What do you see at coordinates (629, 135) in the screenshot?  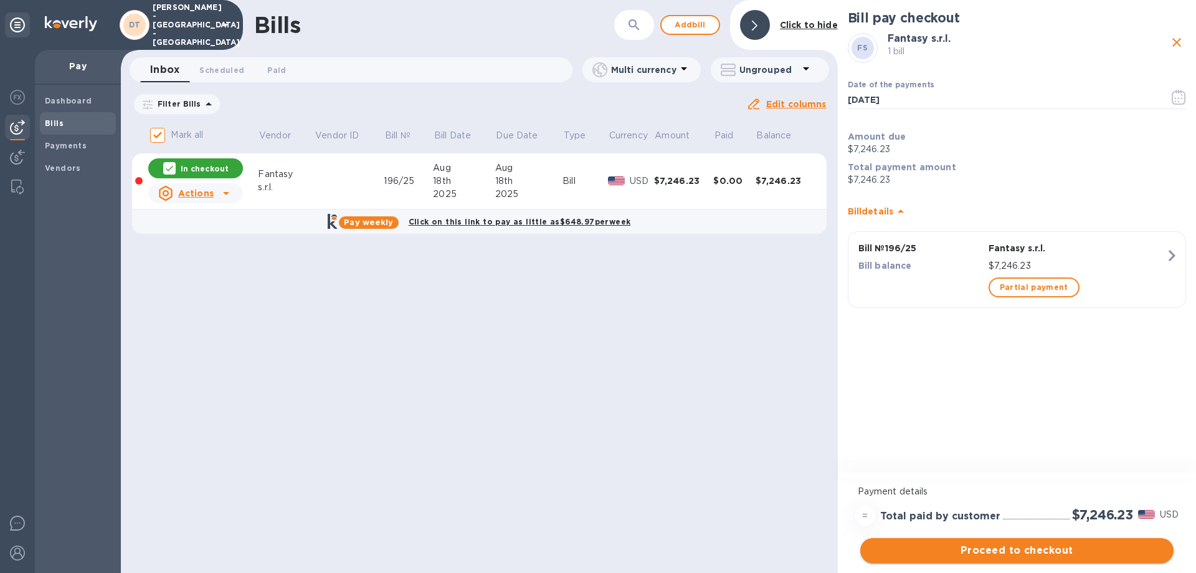 I see `p: Currency` at bounding box center [629, 135].